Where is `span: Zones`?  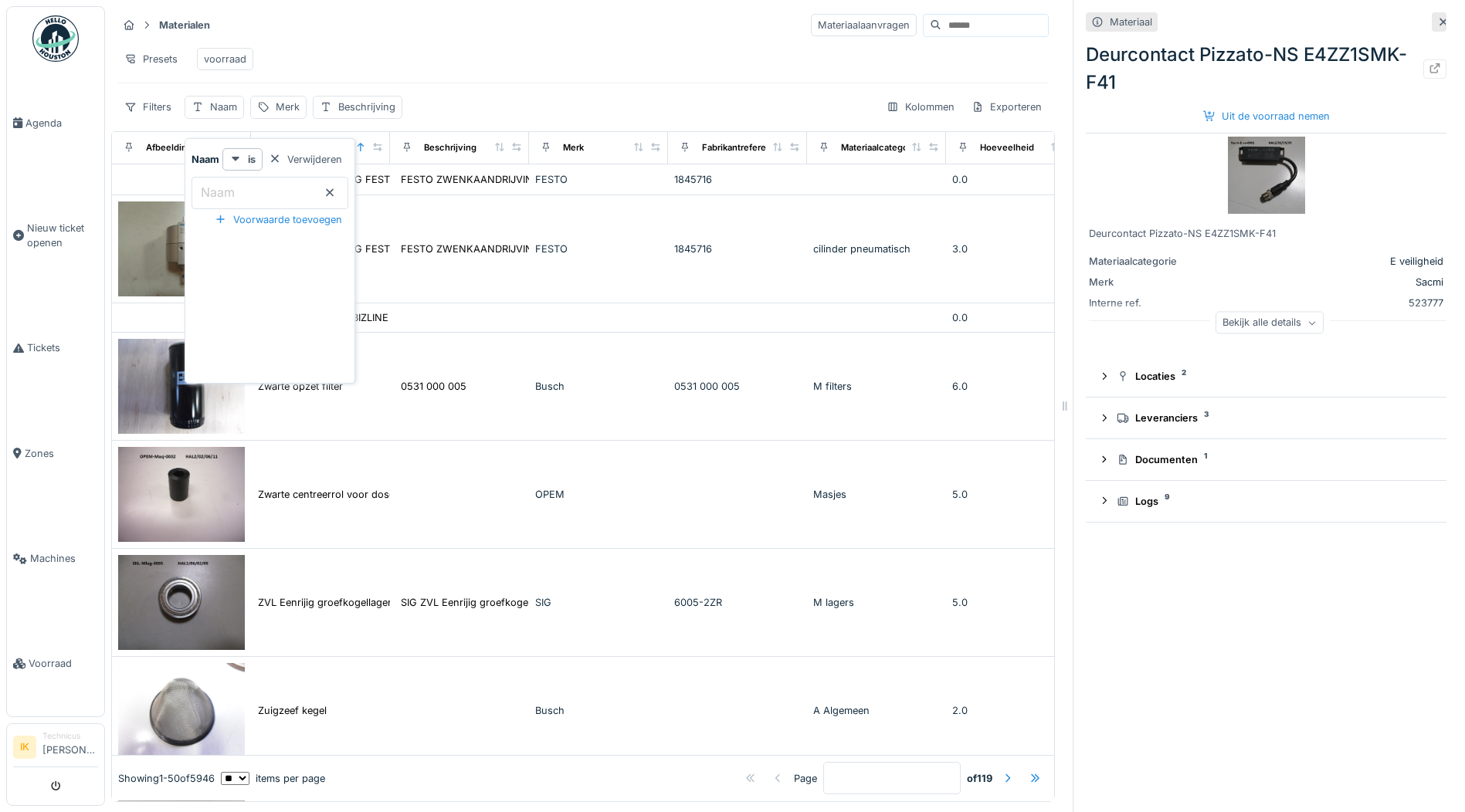
span: Zones is located at coordinates (61, 453).